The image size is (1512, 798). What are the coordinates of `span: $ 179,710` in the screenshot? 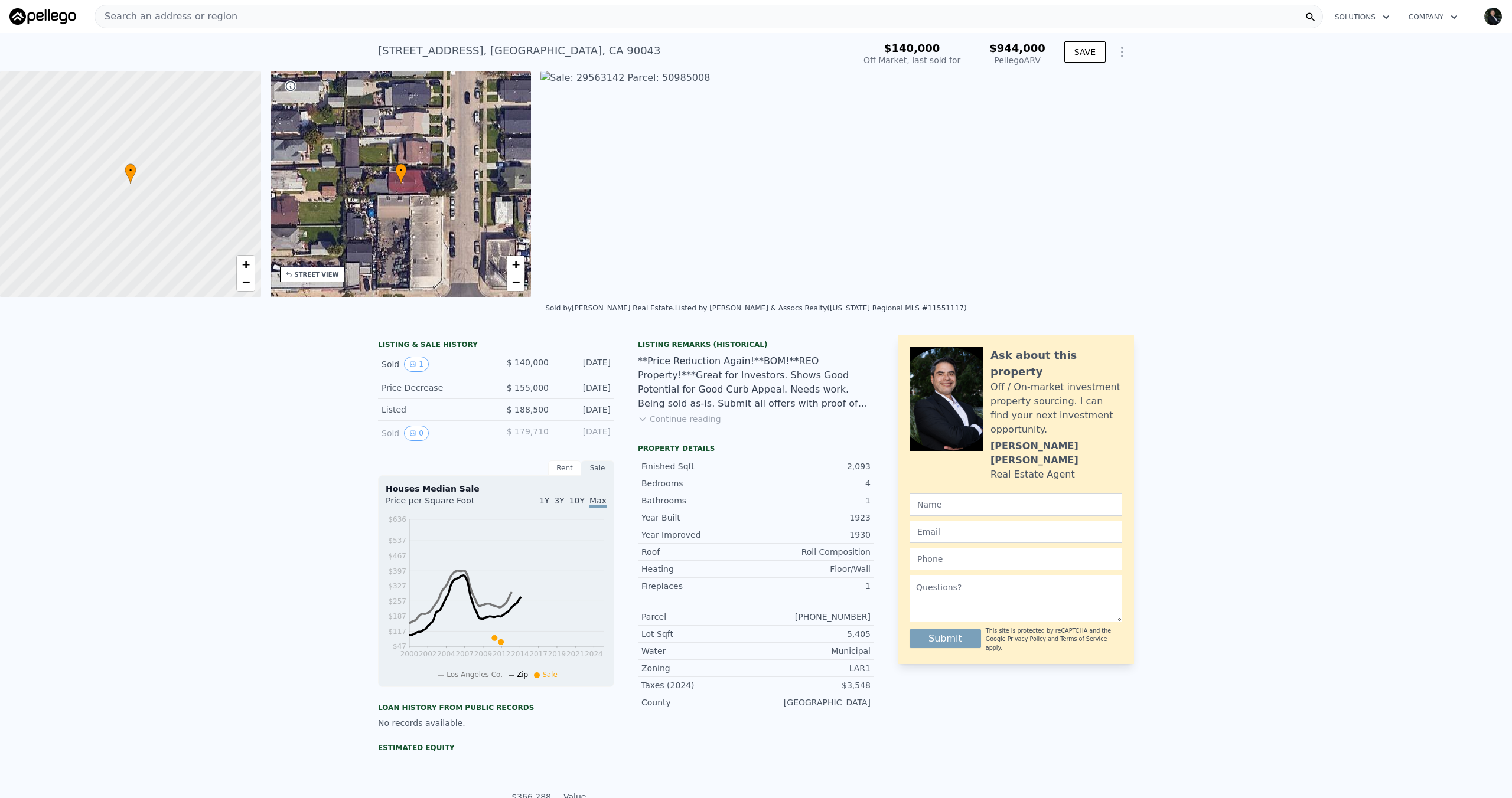 It's located at (528, 431).